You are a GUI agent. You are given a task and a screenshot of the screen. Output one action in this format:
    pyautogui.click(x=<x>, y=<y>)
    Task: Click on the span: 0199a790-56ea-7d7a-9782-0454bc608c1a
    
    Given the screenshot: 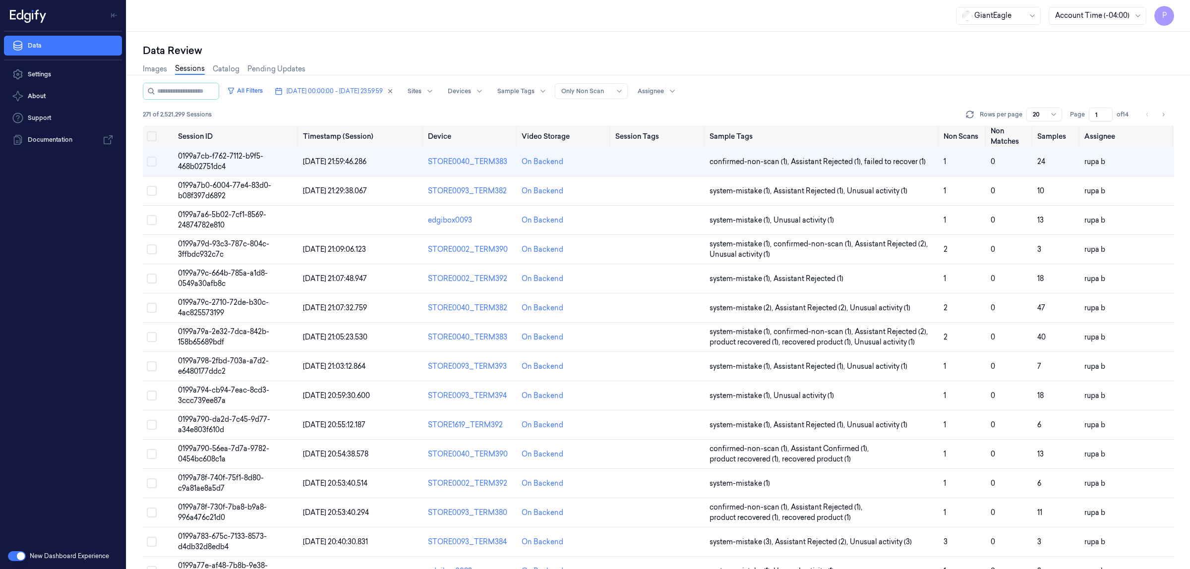 What is the action you would take?
    pyautogui.click(x=224, y=454)
    